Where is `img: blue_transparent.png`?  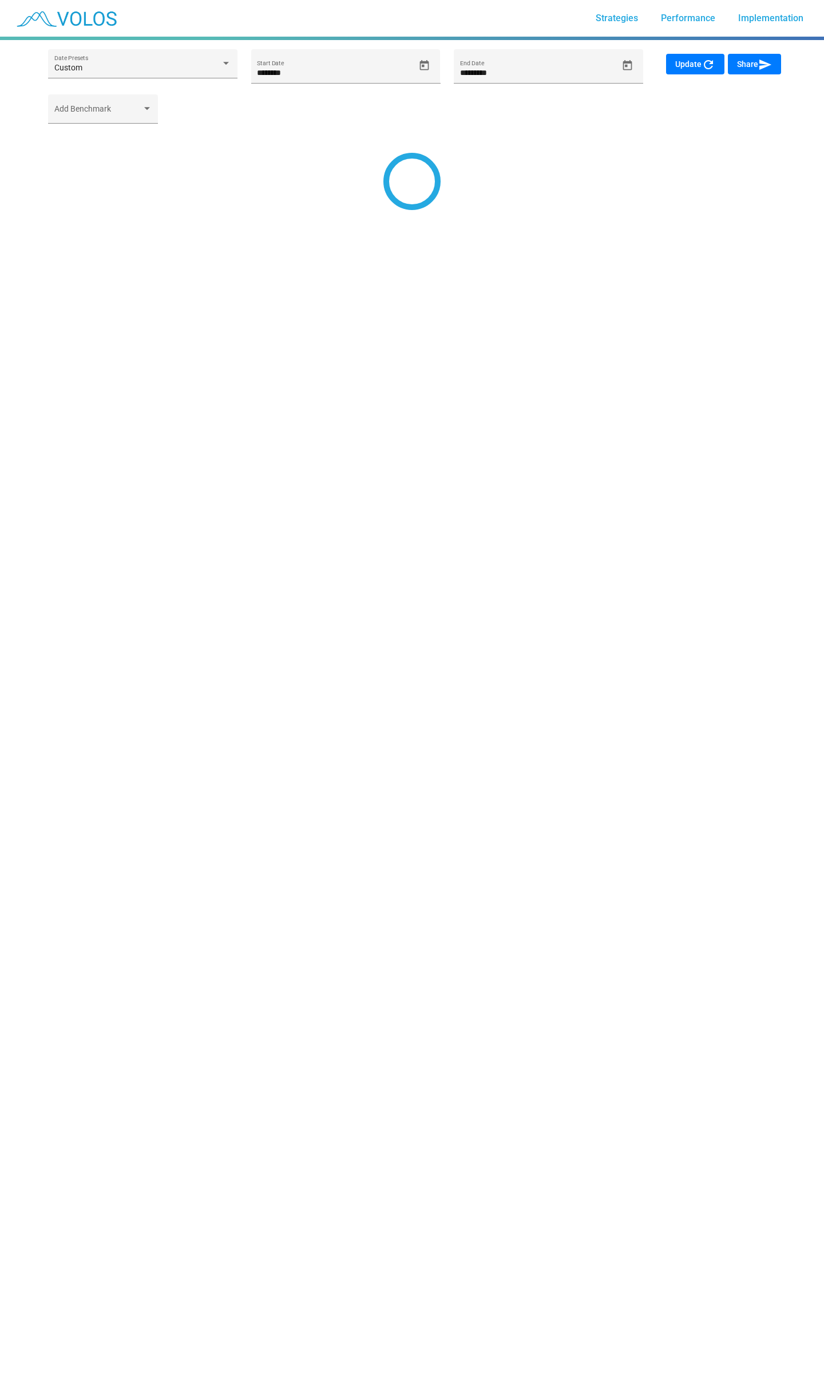 img: blue_transparent.png is located at coordinates (66, 18).